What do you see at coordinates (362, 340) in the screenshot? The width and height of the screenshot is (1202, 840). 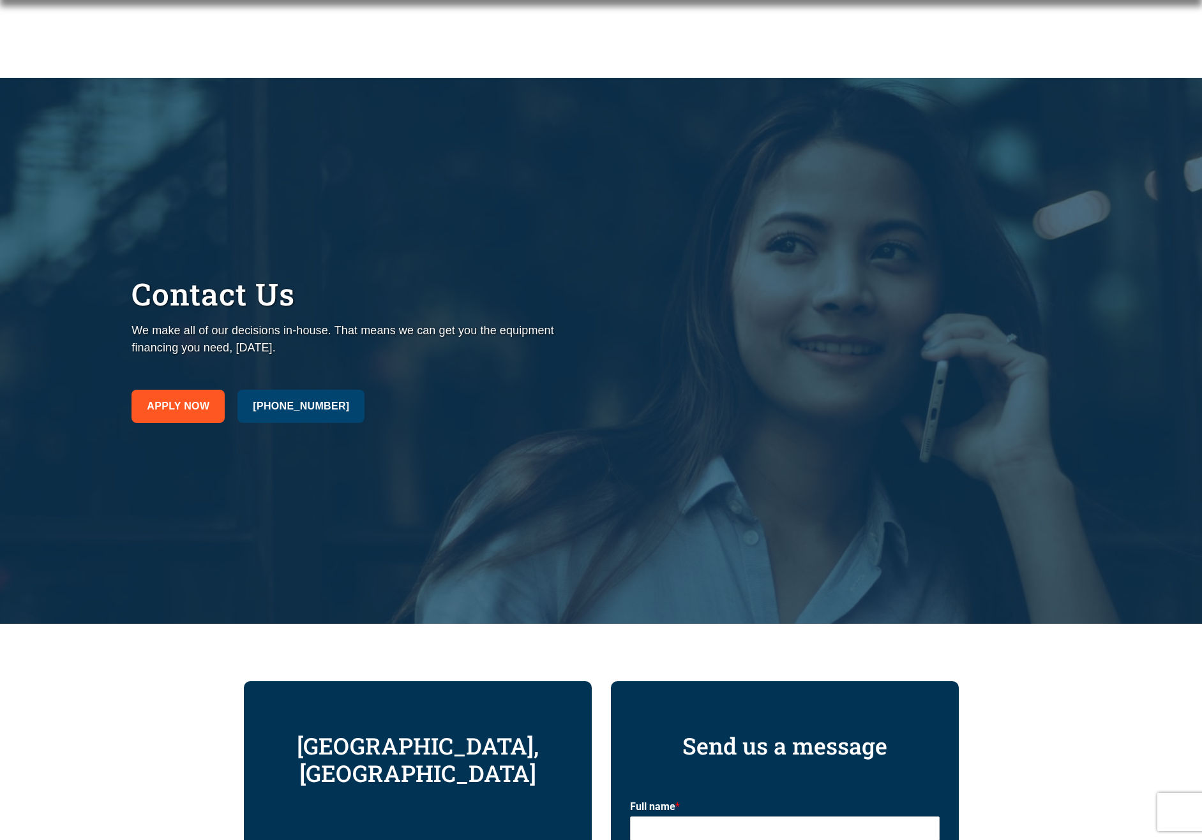 I see `p: We make all of our decisions in-house. That means we can get you the equipment financing you need...` at bounding box center [362, 340].